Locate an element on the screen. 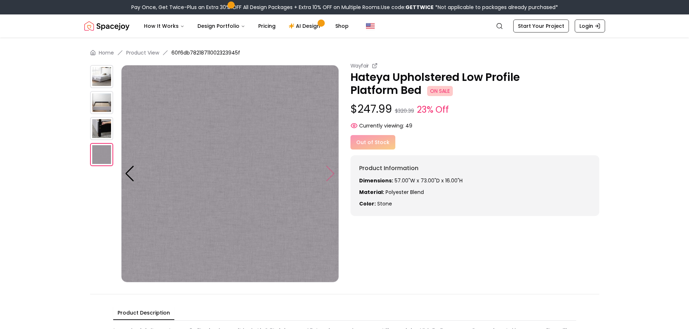 The height and width of the screenshot is (329, 689). span: *Not applicable to packages already purchased* is located at coordinates (496, 7).